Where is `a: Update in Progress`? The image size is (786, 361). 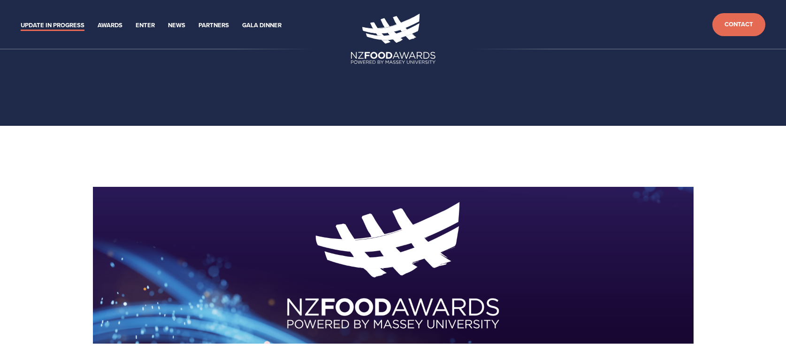
a: Update in Progress is located at coordinates (53, 25).